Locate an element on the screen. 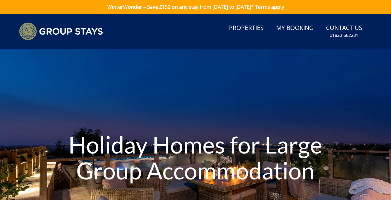  a: Contact Us01823 662231 is located at coordinates (344, 31).